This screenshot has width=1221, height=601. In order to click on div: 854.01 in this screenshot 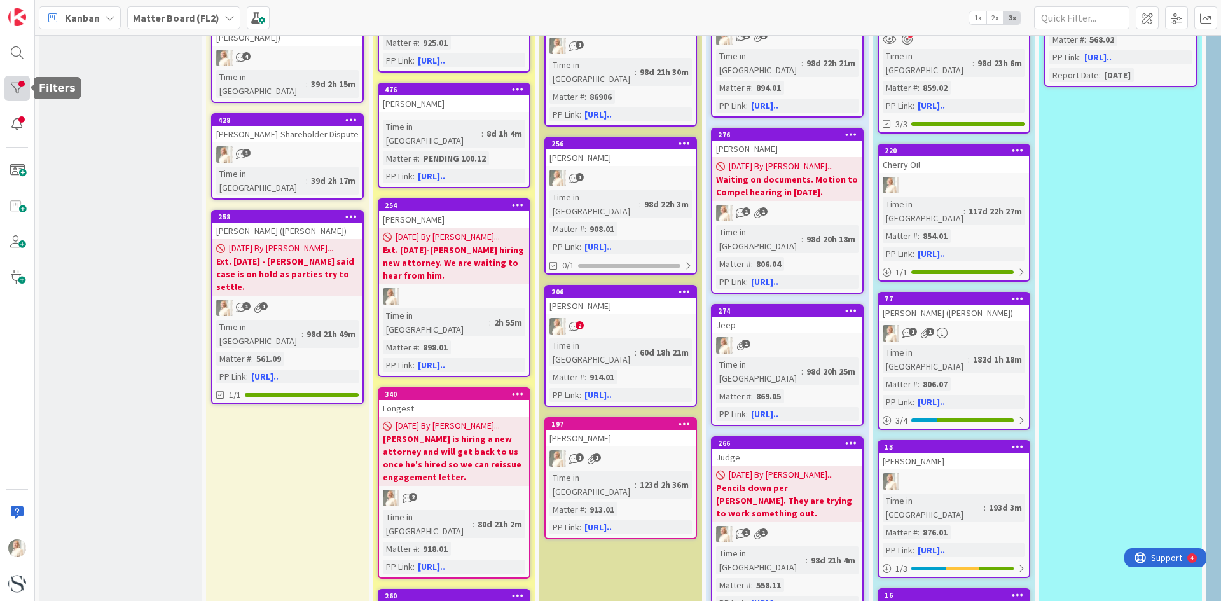, I will do `click(935, 236)`.